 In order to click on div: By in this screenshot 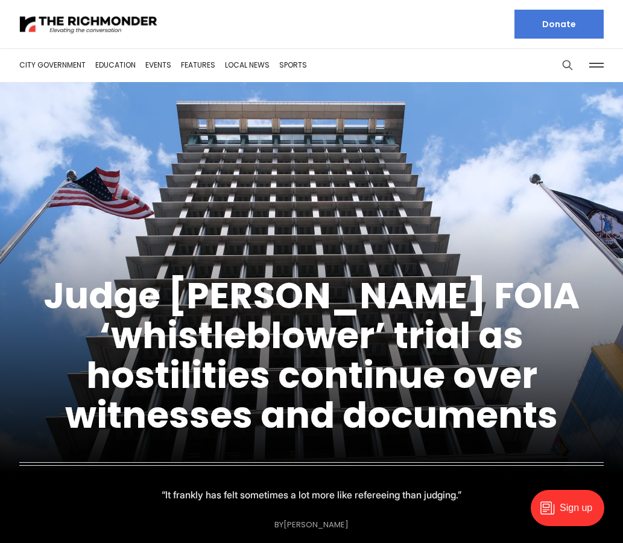, I will do `click(311, 524)`.